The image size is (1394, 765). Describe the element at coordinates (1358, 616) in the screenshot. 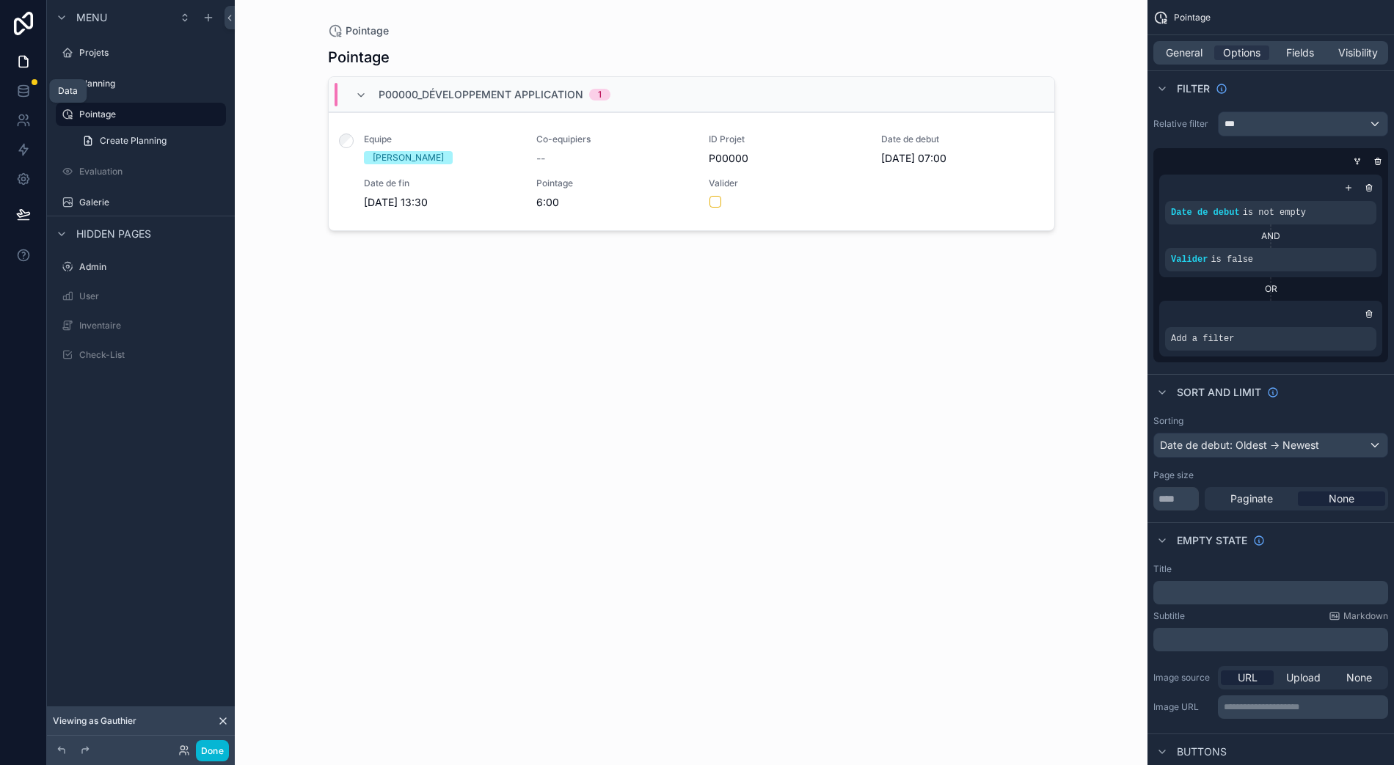

I see `a: Markdown` at that location.